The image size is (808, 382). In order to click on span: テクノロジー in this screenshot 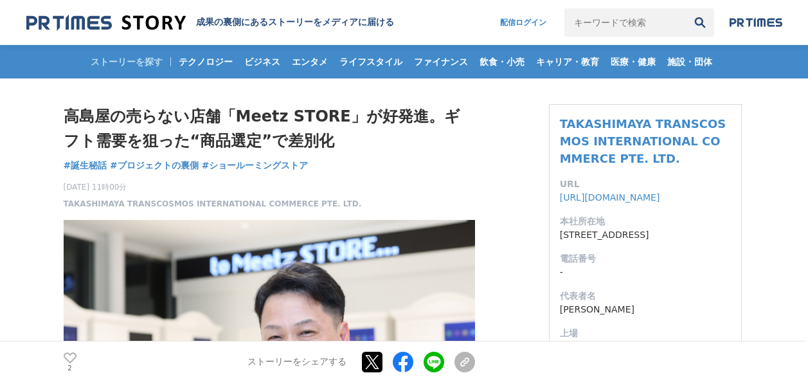, I will do `click(206, 62)`.